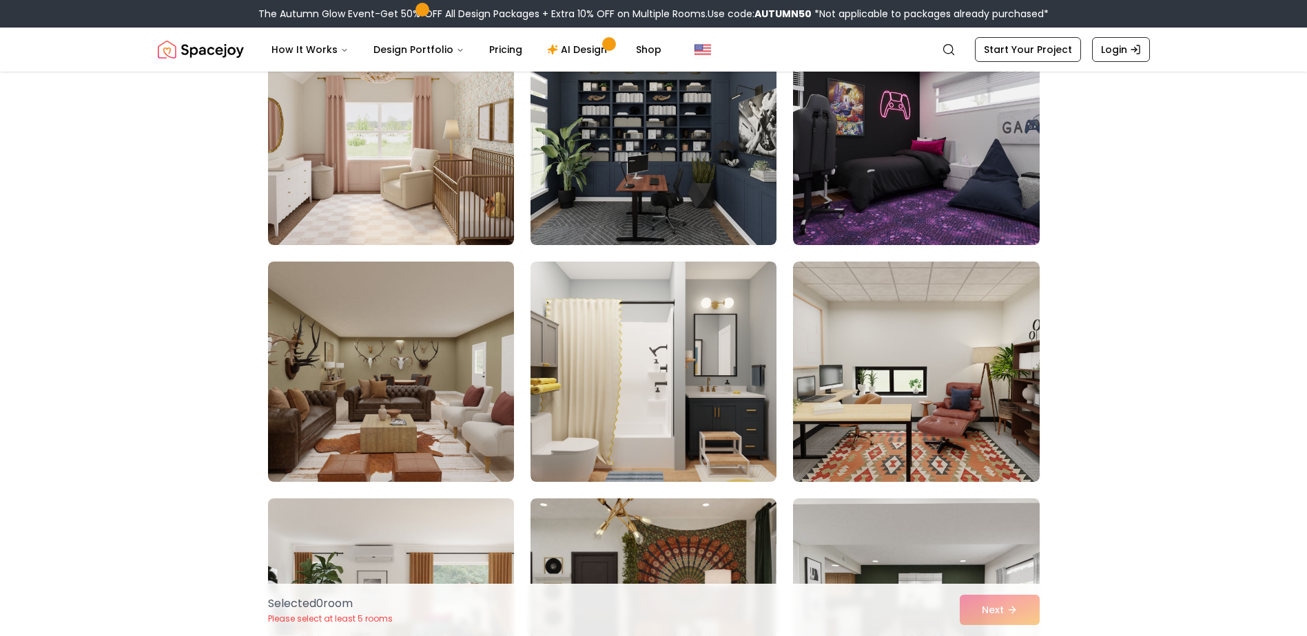 This screenshot has height=636, width=1307. I want to click on button: Design Portfolio, so click(419, 50).